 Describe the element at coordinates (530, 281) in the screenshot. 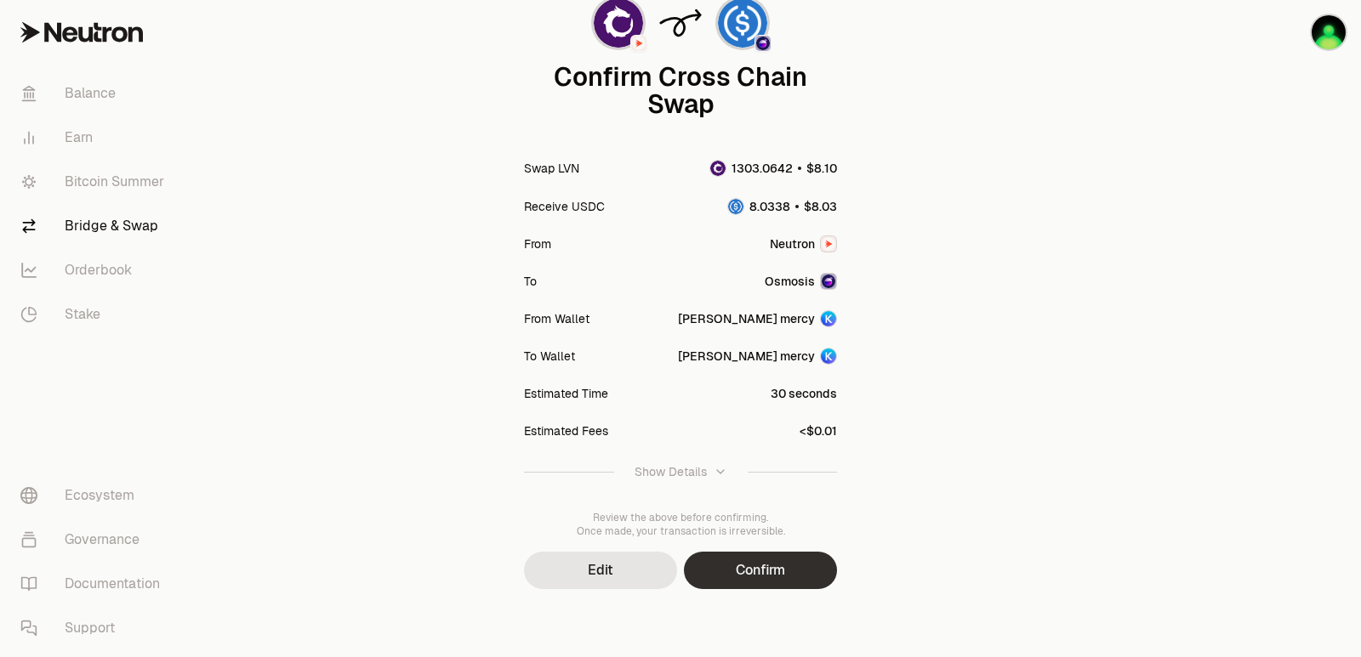

I see `div: To` at that location.